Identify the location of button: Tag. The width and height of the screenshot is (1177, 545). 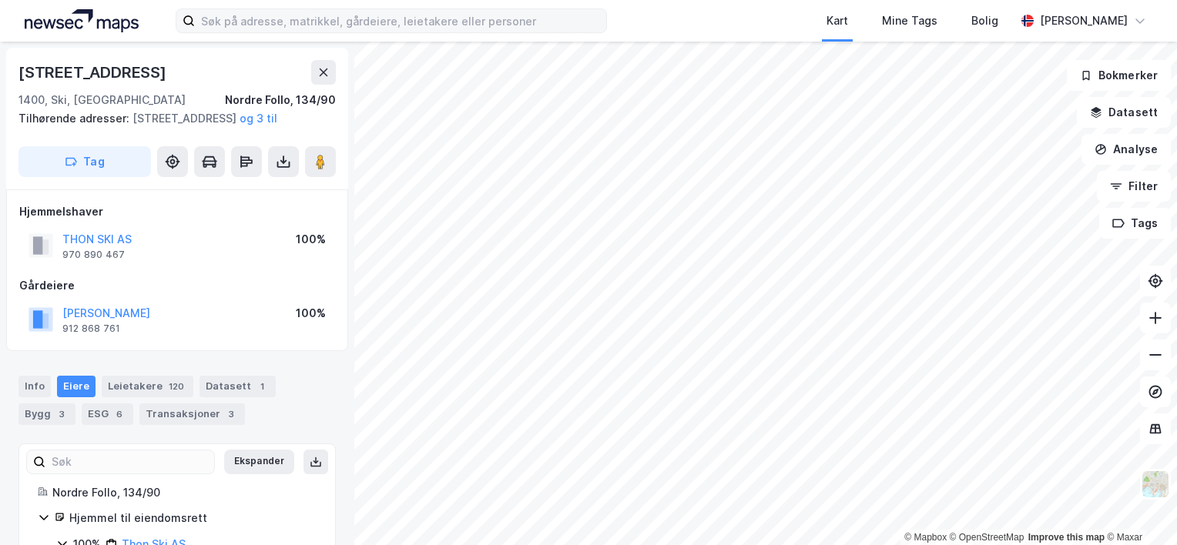
(85, 162).